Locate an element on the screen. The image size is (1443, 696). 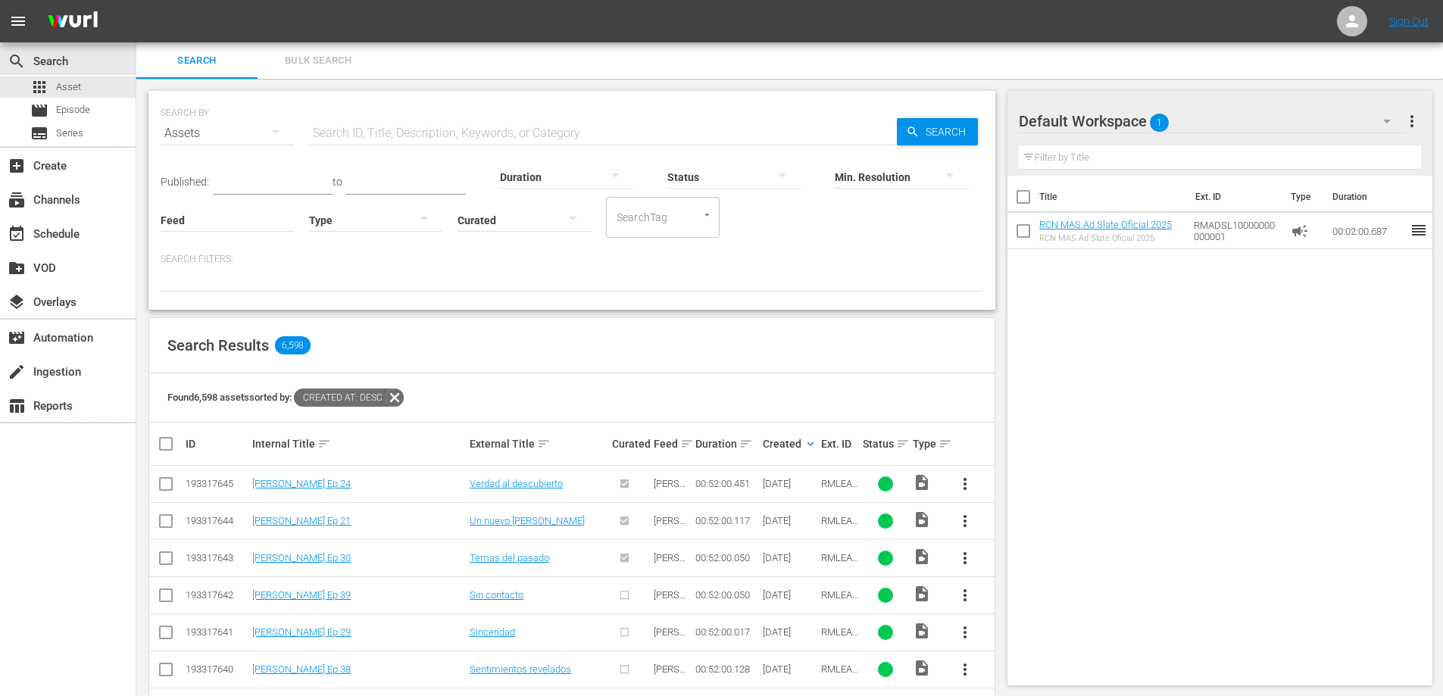
a: Verdad al descubierto is located at coordinates (516, 483).